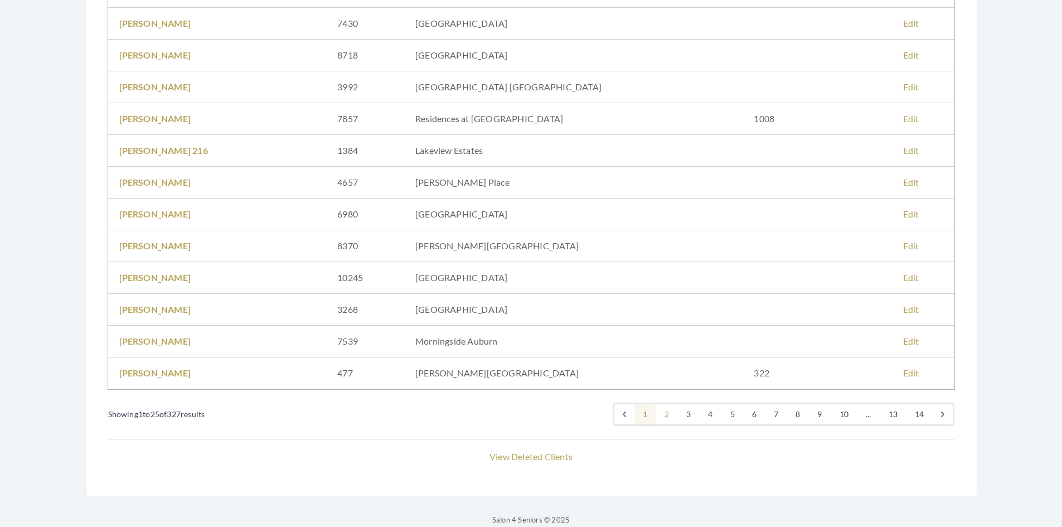 Image resolution: width=1062 pixels, height=527 pixels. Describe the element at coordinates (365, 246) in the screenshot. I see `td: 8370` at that location.